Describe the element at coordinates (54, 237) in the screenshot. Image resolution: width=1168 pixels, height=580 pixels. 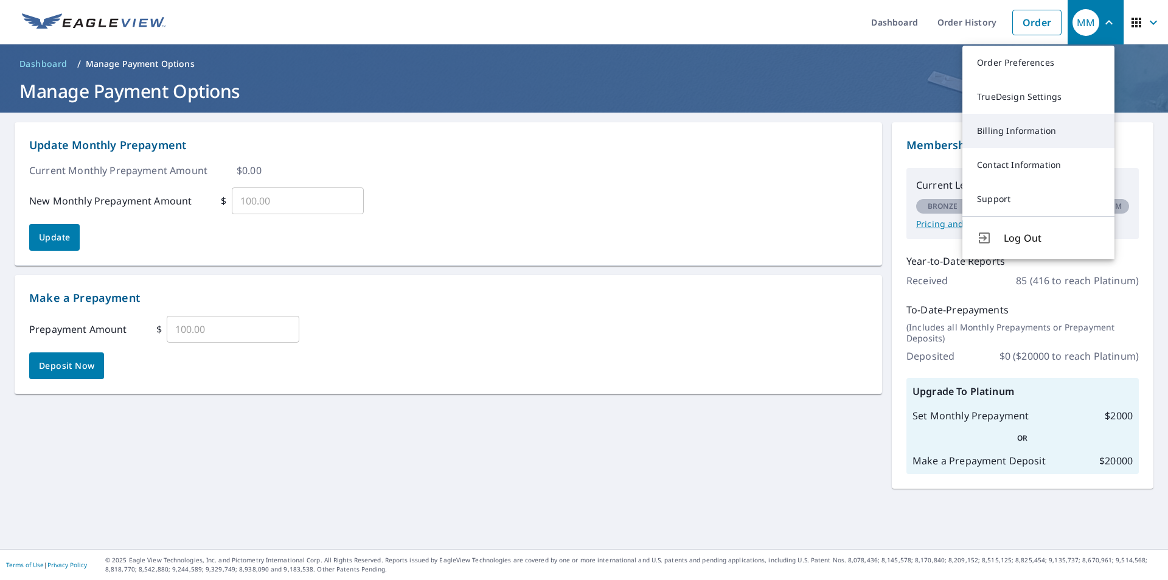
I see `span: Update` at that location.